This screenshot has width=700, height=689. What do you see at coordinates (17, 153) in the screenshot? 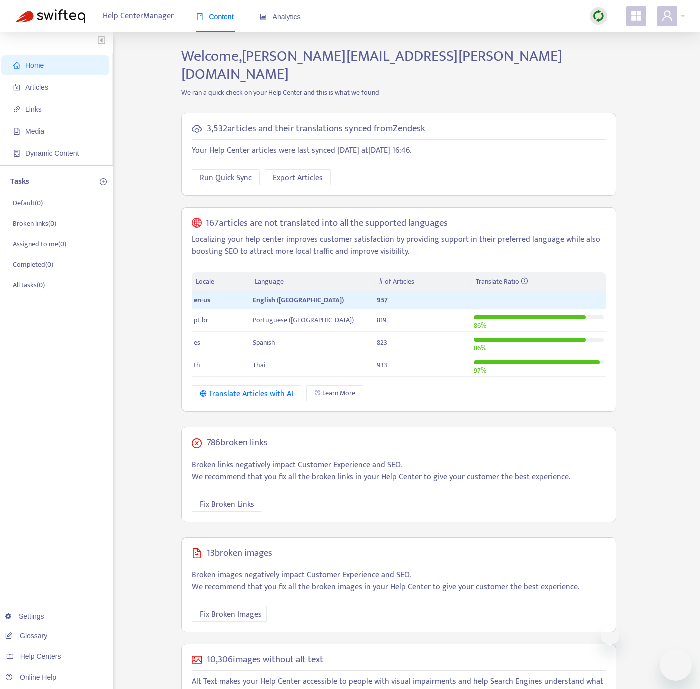
I see `span: container` at bounding box center [17, 153].